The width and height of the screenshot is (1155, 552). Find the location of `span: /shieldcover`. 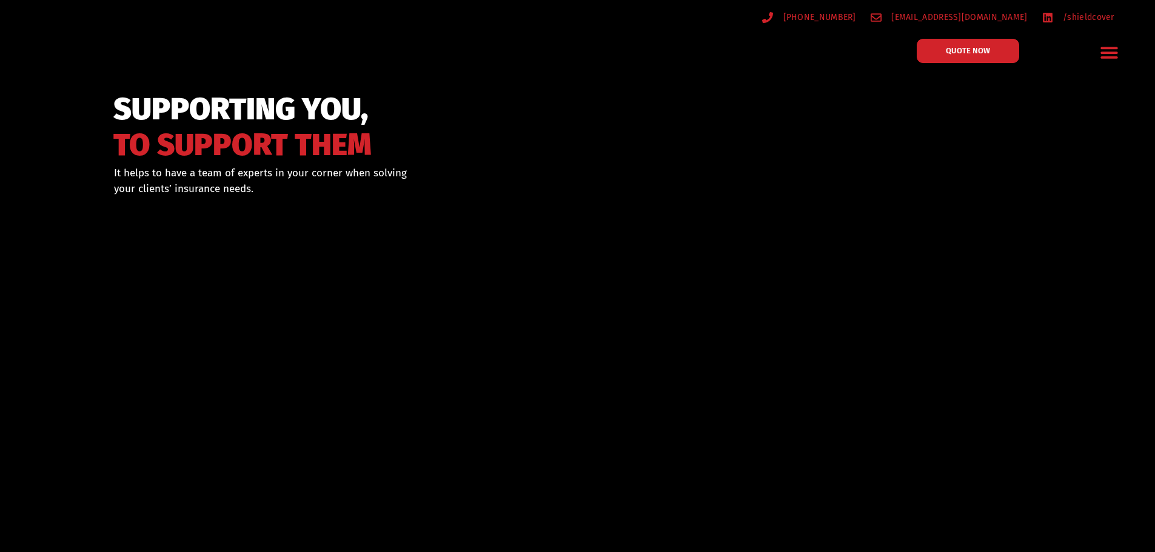

span: /shieldcover is located at coordinates (1087, 17).